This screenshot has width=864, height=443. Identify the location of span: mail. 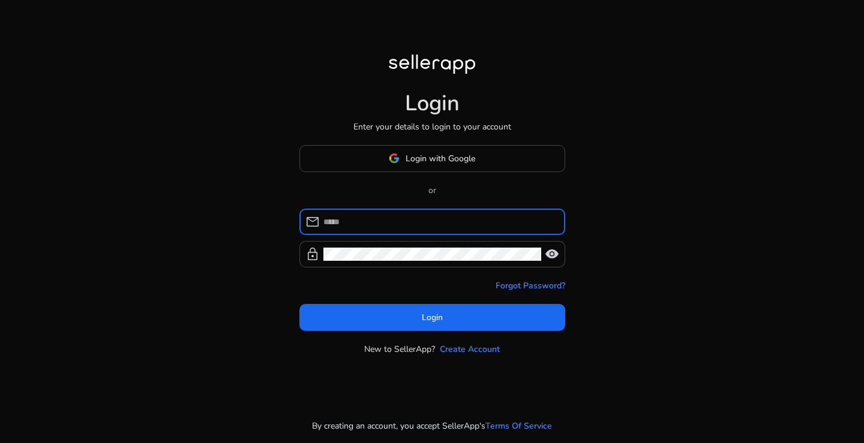
(313, 222).